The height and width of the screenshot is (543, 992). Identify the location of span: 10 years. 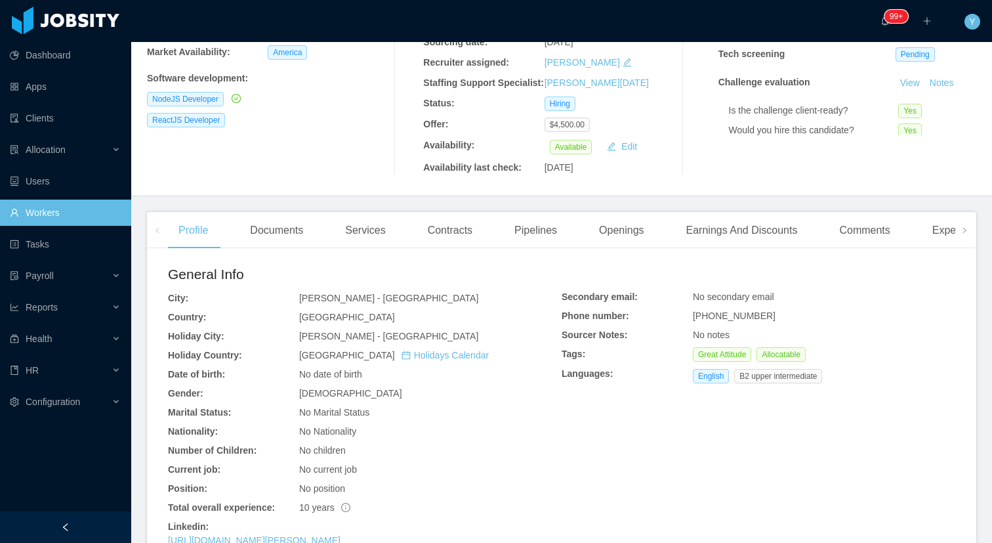
(325, 507).